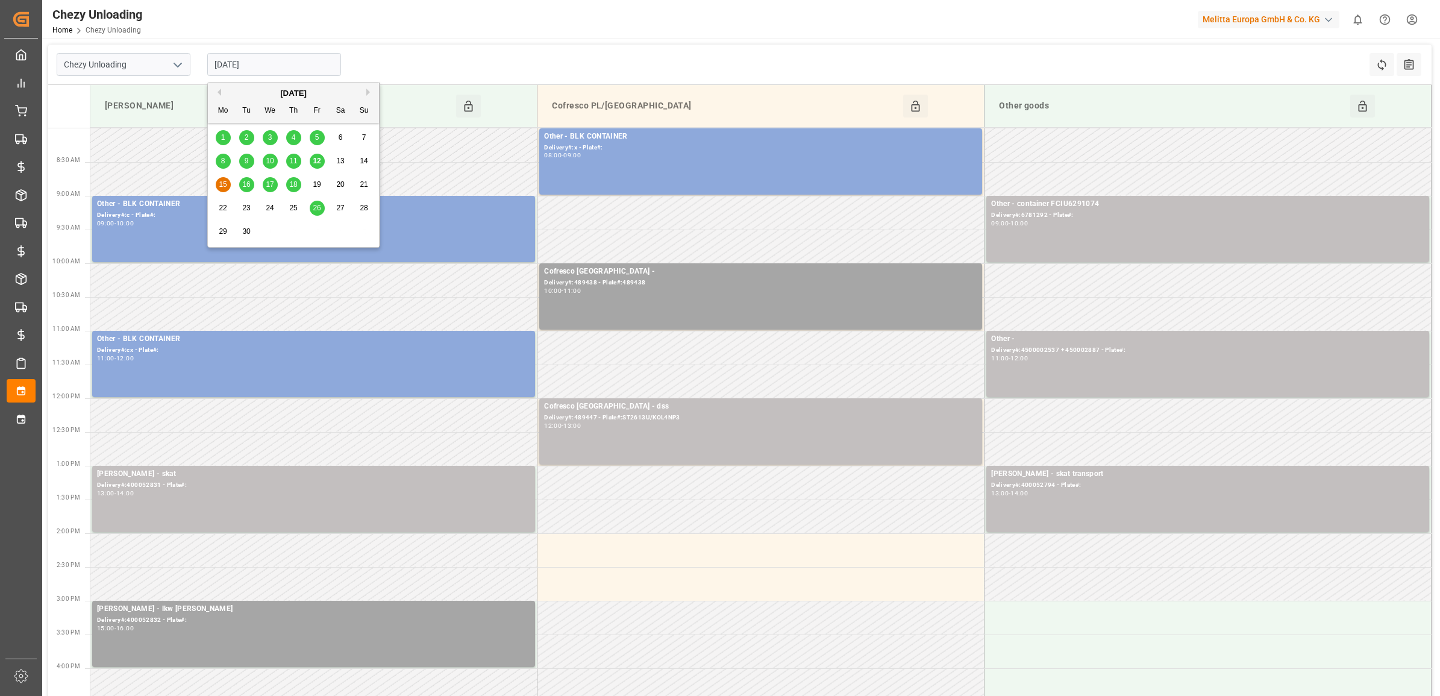  What do you see at coordinates (340, 161) in the screenshot?
I see `div: Choose Saturday, September 13th, 2025` at bounding box center [340, 161].